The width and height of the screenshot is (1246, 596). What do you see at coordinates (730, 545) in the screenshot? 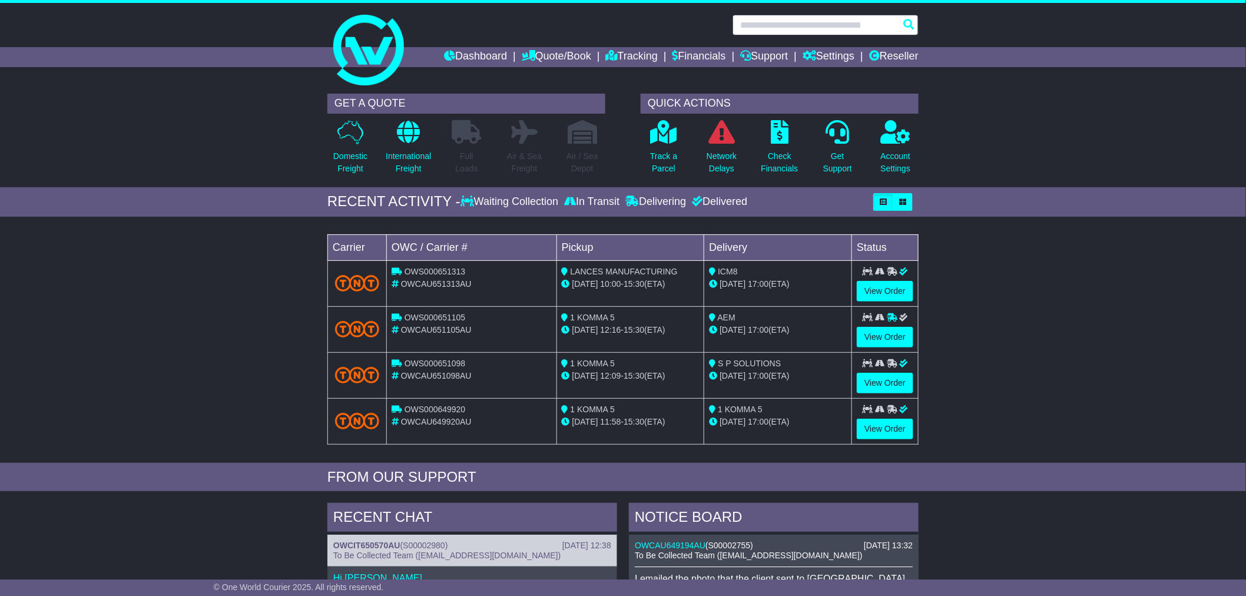
I see `span: S00002755` at bounding box center [730, 545].